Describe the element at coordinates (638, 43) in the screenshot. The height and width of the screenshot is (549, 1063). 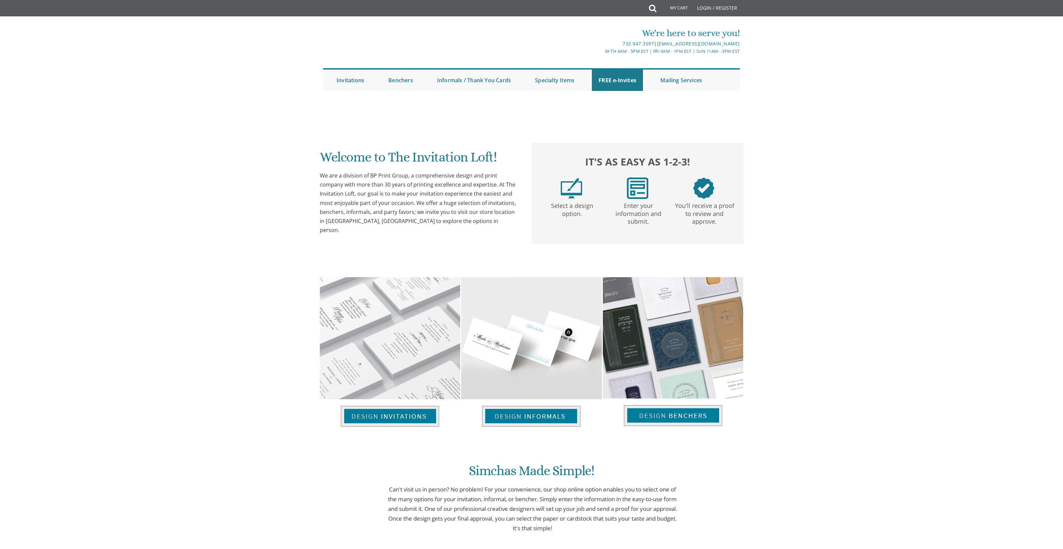
I see `a: 732.947.3597` at that location.